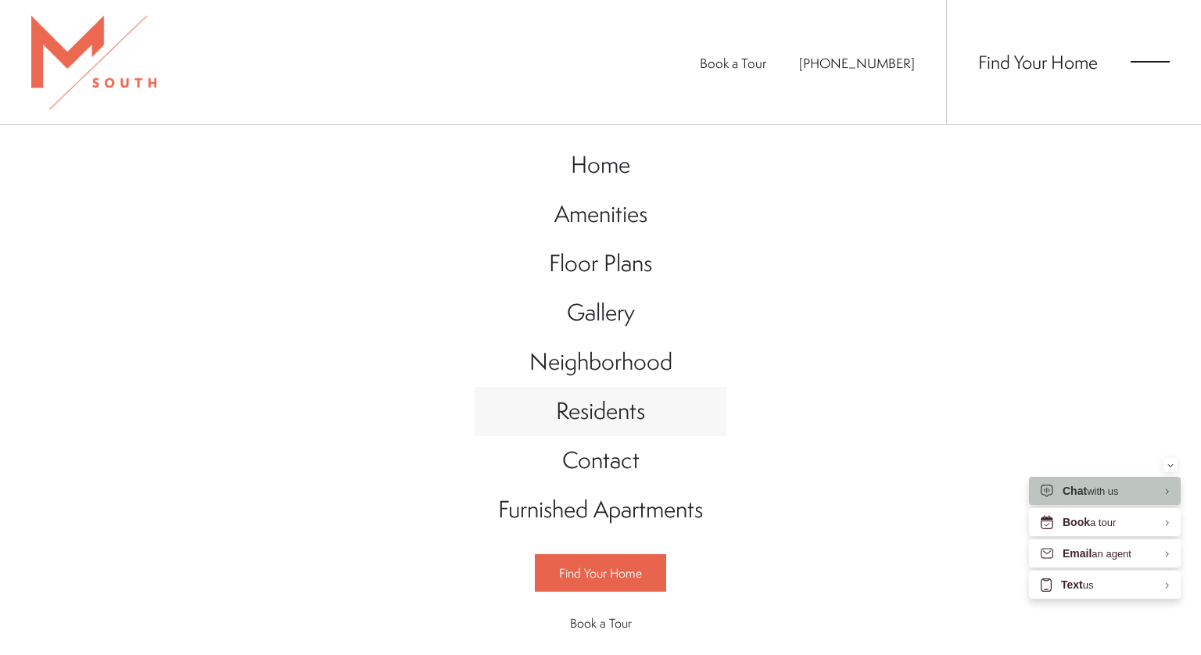 The width and height of the screenshot is (1201, 655). Describe the element at coordinates (600, 164) in the screenshot. I see `span: Home` at that location.